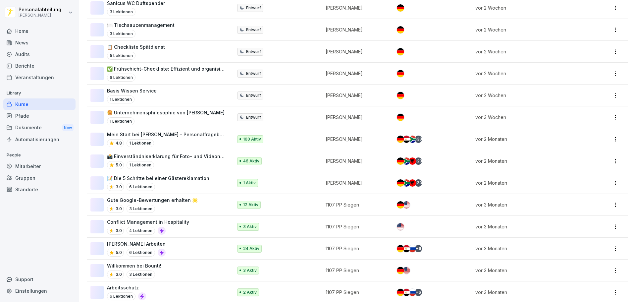 The image size is (636, 302). What do you see at coordinates (39, 178) in the screenshot?
I see `div: Gruppen` at bounding box center [39, 178].